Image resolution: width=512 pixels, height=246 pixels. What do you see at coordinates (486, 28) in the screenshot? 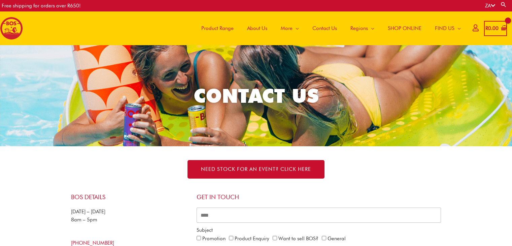
I see `span: R` at bounding box center [486, 28].